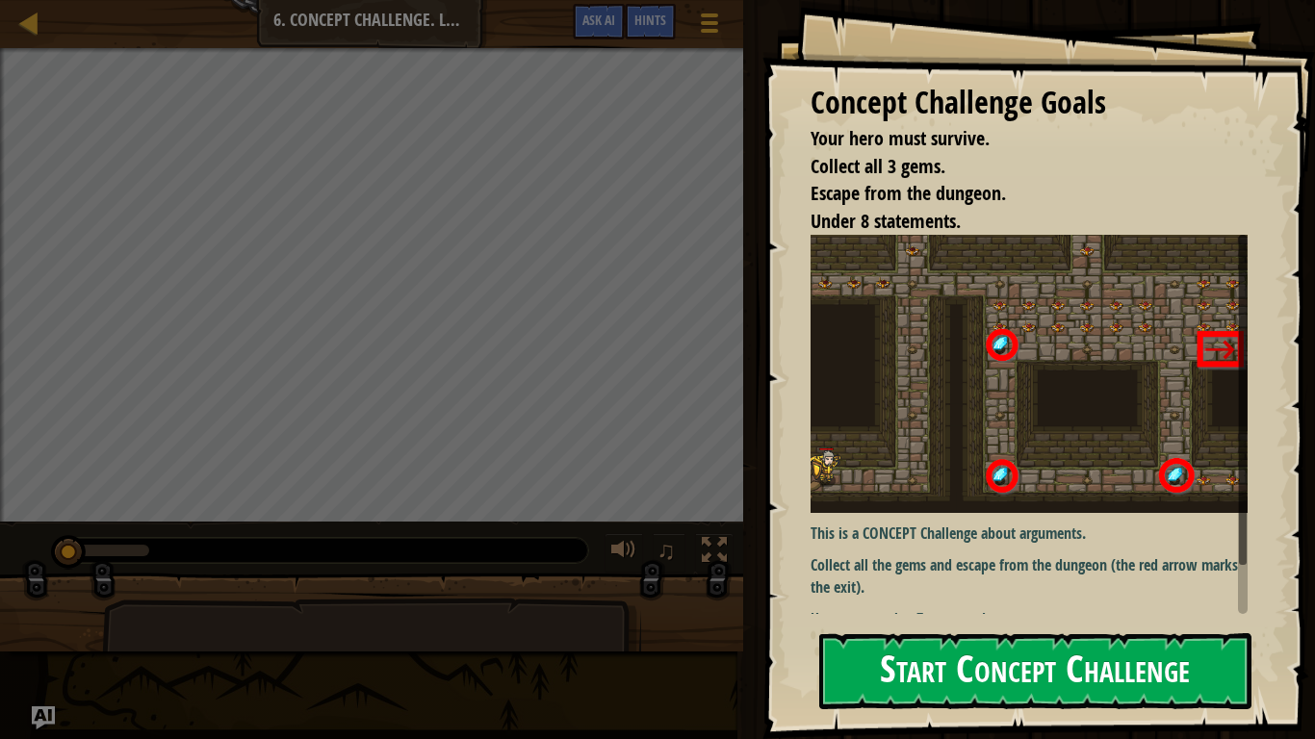 Image resolution: width=1315 pixels, height=739 pixels. What do you see at coordinates (900, 138) in the screenshot?
I see `span: Your hero must survive.` at bounding box center [900, 138].